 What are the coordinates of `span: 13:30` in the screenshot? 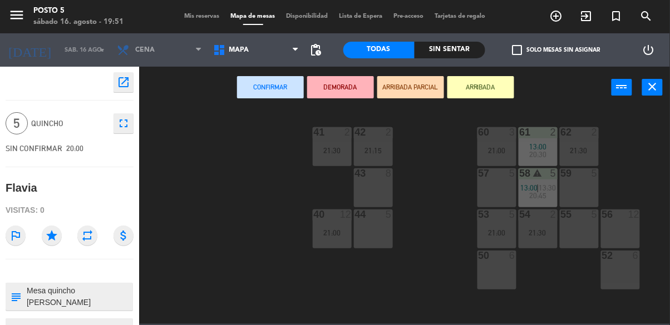 It's located at (547, 188).